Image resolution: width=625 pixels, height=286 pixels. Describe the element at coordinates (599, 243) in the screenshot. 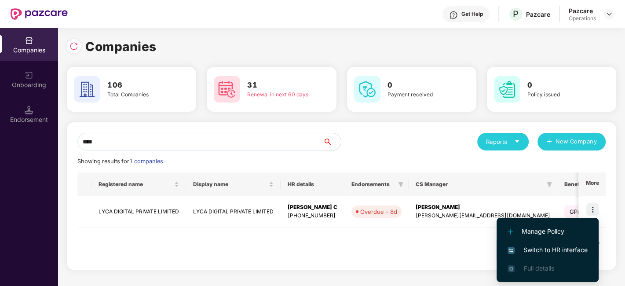

I see `li: Next Page` at that location.